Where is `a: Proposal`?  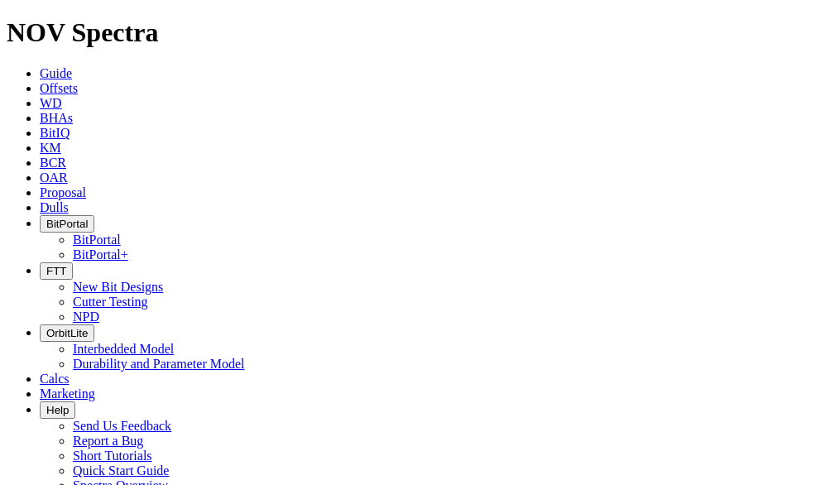 a: Proposal is located at coordinates (63, 192).